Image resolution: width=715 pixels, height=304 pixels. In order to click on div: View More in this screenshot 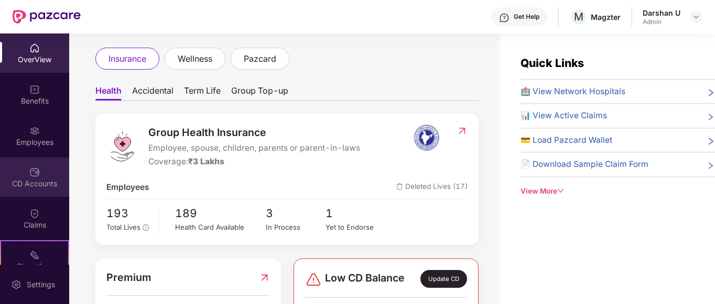, I will do `click(617, 191)`.